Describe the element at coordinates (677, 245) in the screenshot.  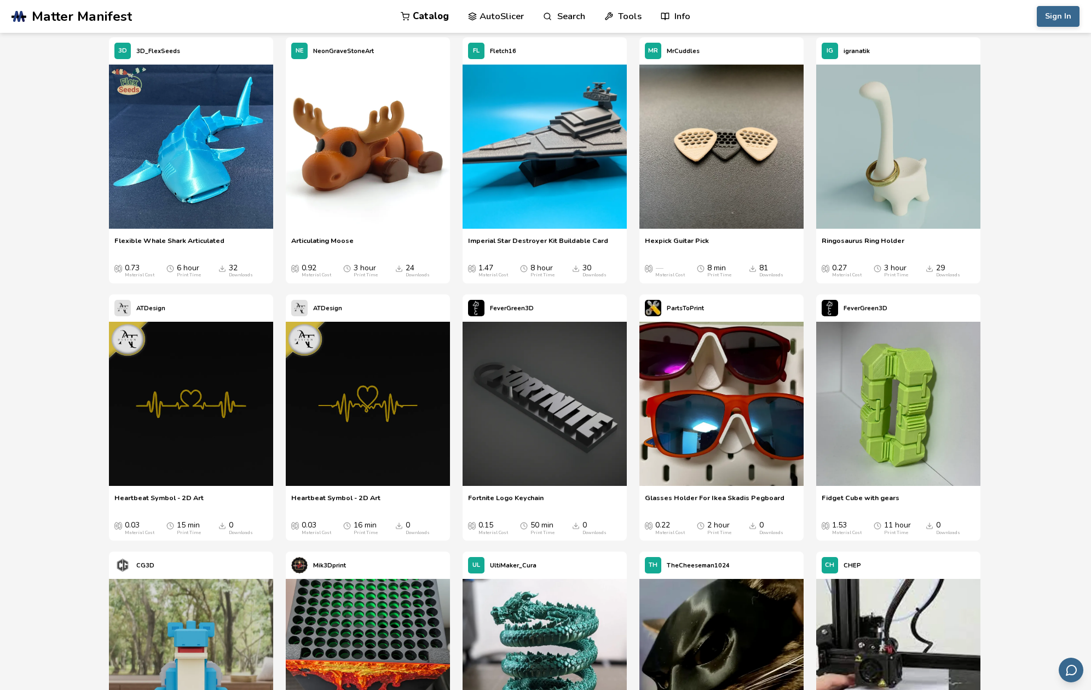
I see `a: Hexpick Guitar Pick` at that location.